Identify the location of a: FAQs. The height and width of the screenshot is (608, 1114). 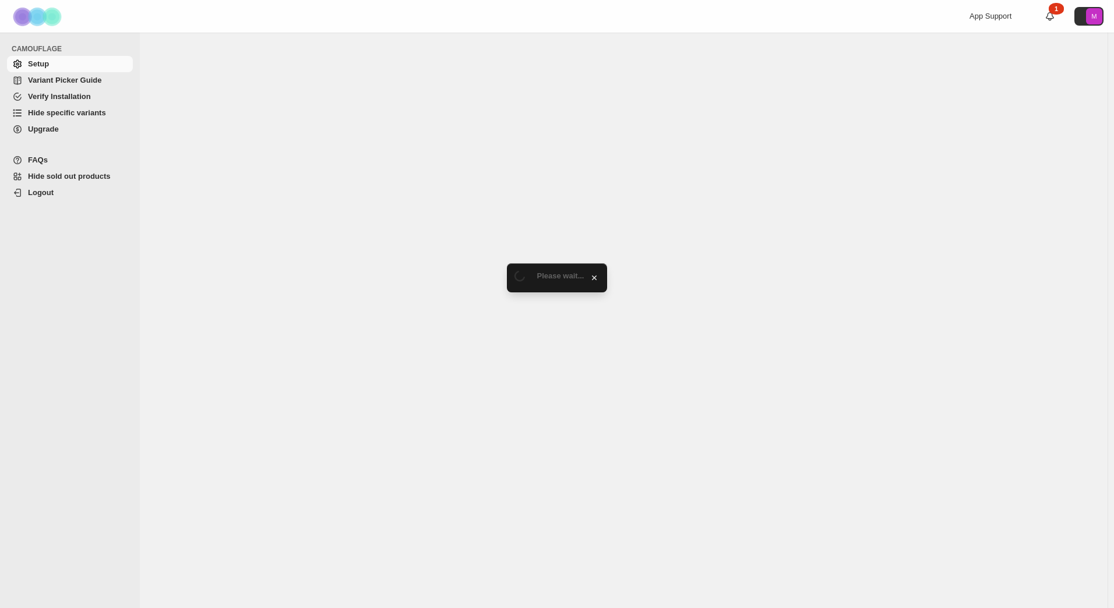
(70, 160).